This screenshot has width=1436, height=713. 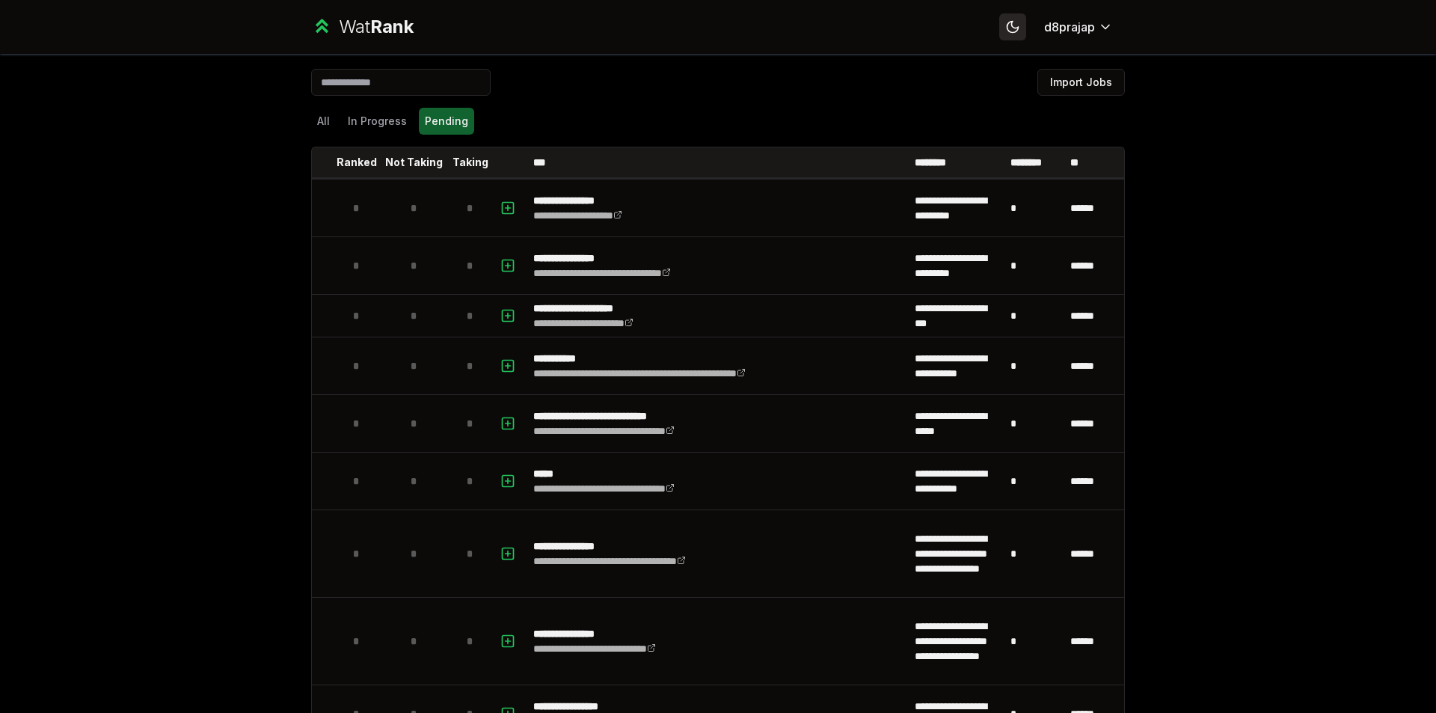 What do you see at coordinates (1079, 27) in the screenshot?
I see `button: d8prajap` at bounding box center [1079, 27].